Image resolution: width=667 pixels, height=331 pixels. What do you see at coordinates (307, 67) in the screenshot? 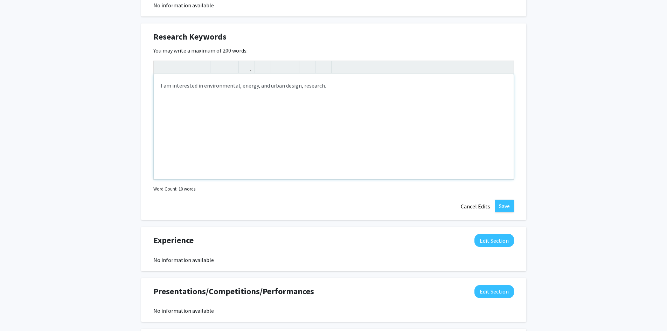
I see `button: Remove format` at bounding box center [307, 67].